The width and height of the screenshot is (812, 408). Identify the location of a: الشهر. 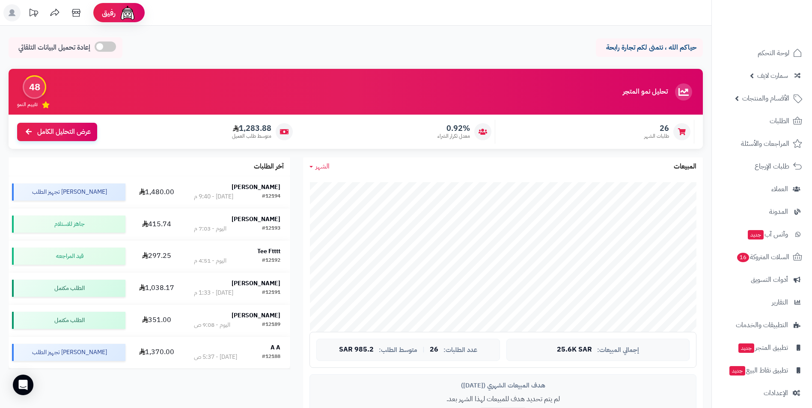
(319, 167).